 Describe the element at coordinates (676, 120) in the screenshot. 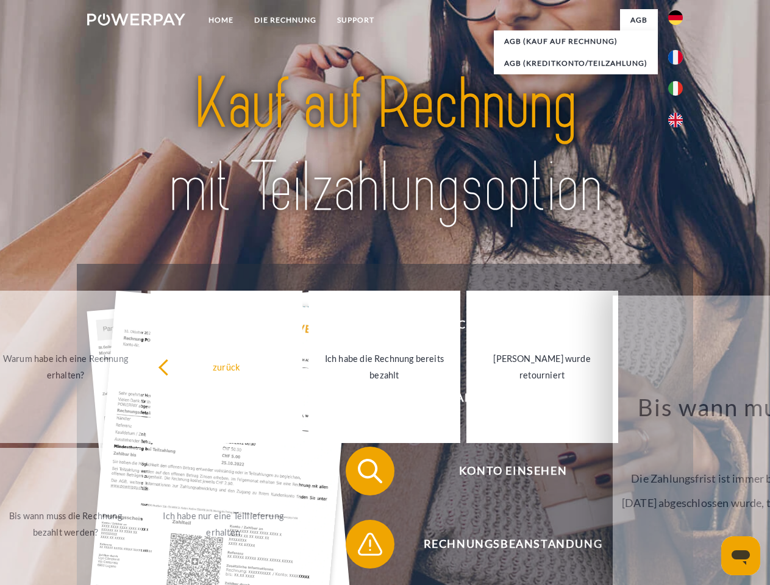

I see `img: en` at that location.